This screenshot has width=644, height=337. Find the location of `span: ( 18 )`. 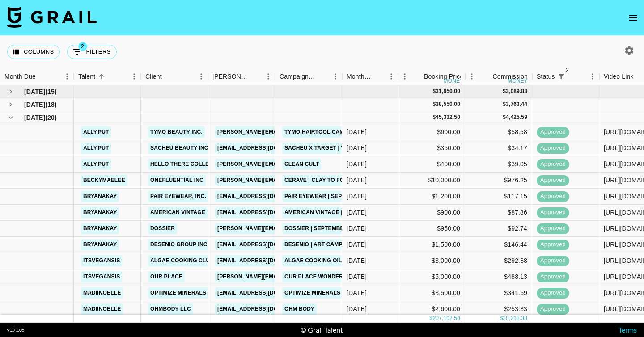

span: ( 18 ) is located at coordinates (51, 105).